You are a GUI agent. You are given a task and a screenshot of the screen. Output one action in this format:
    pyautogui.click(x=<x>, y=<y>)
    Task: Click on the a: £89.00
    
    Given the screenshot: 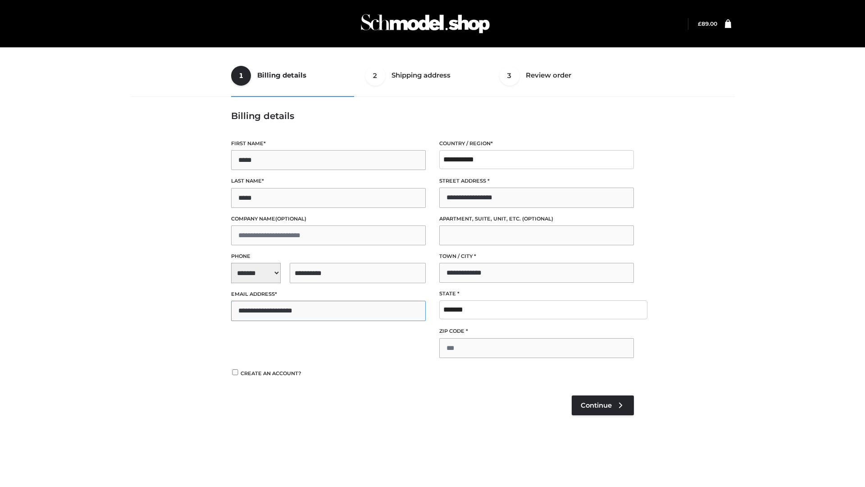 What is the action you would take?
    pyautogui.click(x=707, y=23)
    